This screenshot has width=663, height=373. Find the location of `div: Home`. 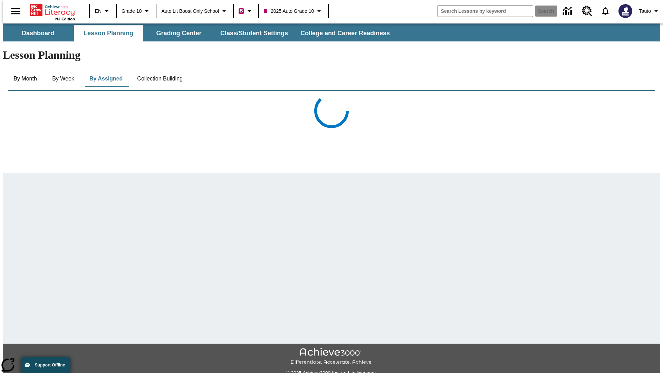

div: Home is located at coordinates (53, 12).